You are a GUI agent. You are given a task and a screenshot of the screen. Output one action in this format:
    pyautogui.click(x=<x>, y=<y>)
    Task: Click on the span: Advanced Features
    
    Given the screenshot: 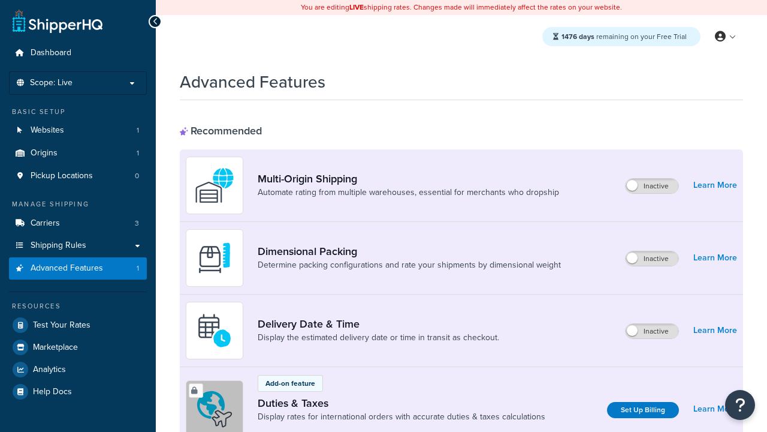 What is the action you would take?
    pyautogui.click(x=67, y=268)
    